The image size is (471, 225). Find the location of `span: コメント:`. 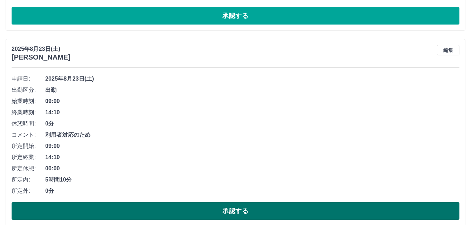

span: コメント: is located at coordinates (28, 135).